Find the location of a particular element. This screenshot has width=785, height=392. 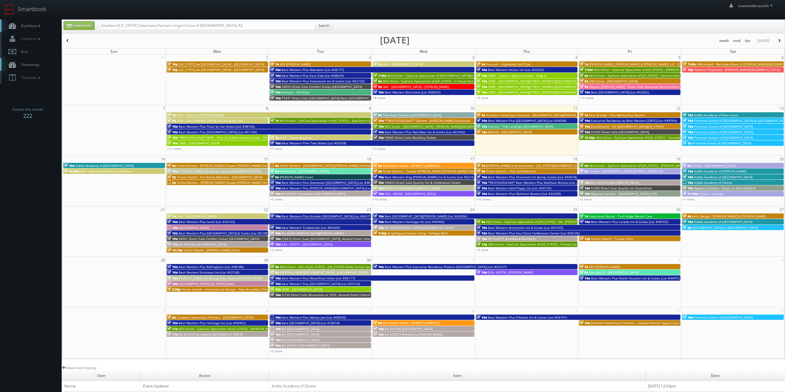

span: Best Western Plus East Side (Loc #68029) is located at coordinates (313, 76).